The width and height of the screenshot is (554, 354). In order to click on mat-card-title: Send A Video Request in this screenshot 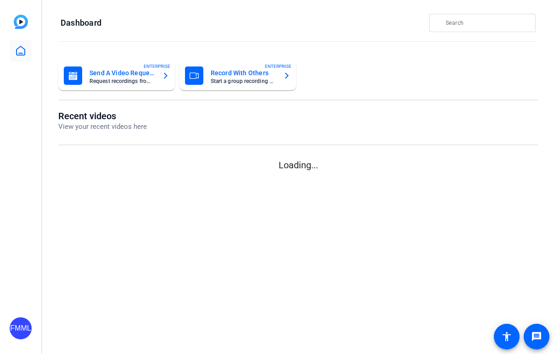, I will do `click(122, 73)`.